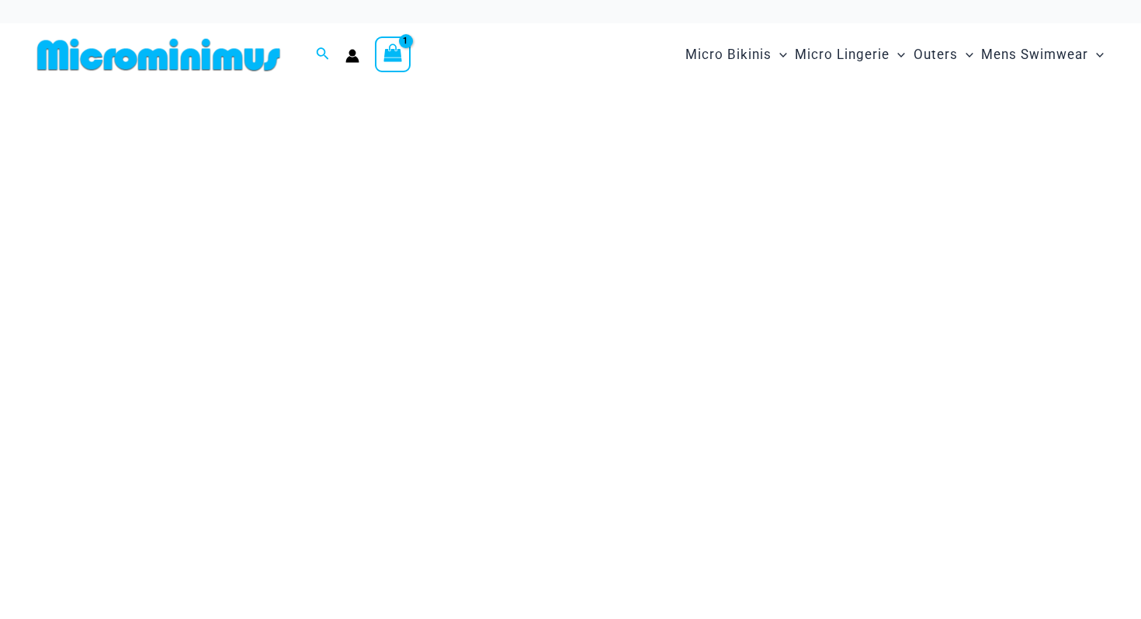 The width and height of the screenshot is (1141, 619). What do you see at coordinates (736, 54) in the screenshot?
I see `a: Micro BikinisMenu ToggleMenu Toggle` at bounding box center [736, 54].